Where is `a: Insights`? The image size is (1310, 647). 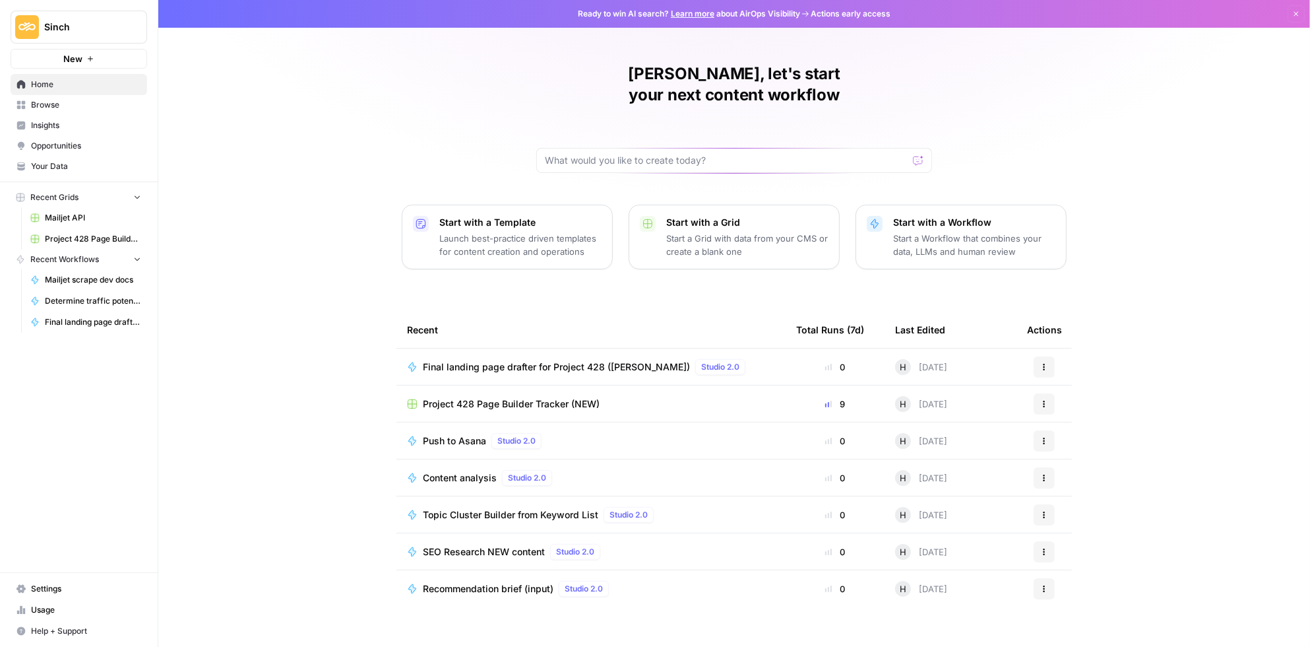 a: Insights is located at coordinates (79, 125).